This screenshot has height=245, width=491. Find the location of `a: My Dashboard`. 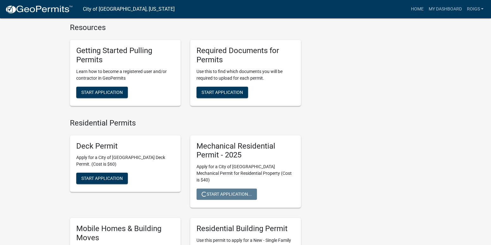

a: My Dashboard is located at coordinates (444, 9).